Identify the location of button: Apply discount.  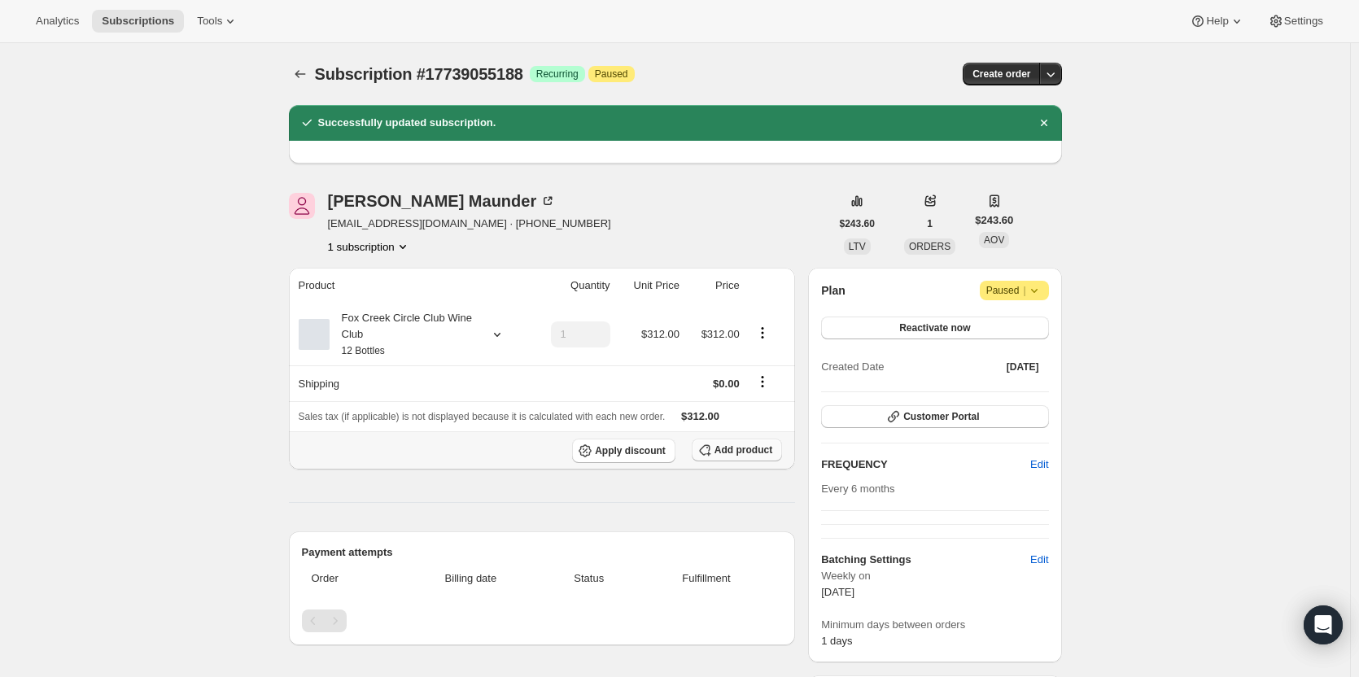
(623, 451).